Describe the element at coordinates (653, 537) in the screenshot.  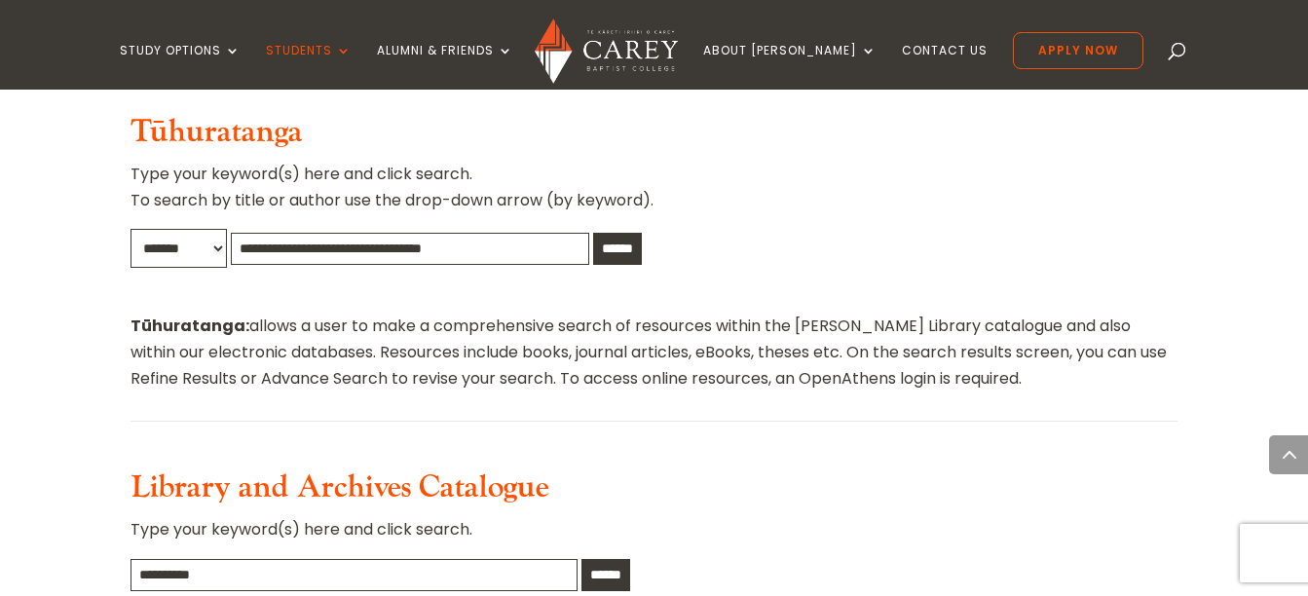
I see `p: Type your keyword(s) here and click search.` at that location.